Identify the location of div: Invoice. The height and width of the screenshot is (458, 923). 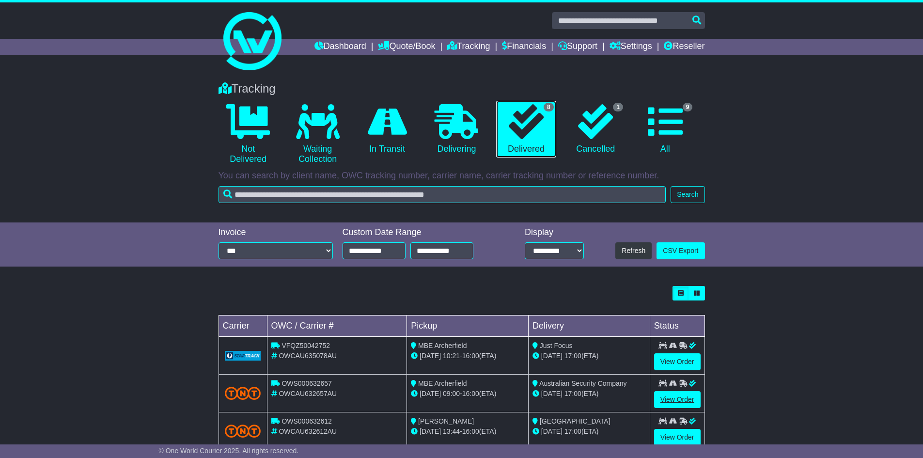
(276, 233).